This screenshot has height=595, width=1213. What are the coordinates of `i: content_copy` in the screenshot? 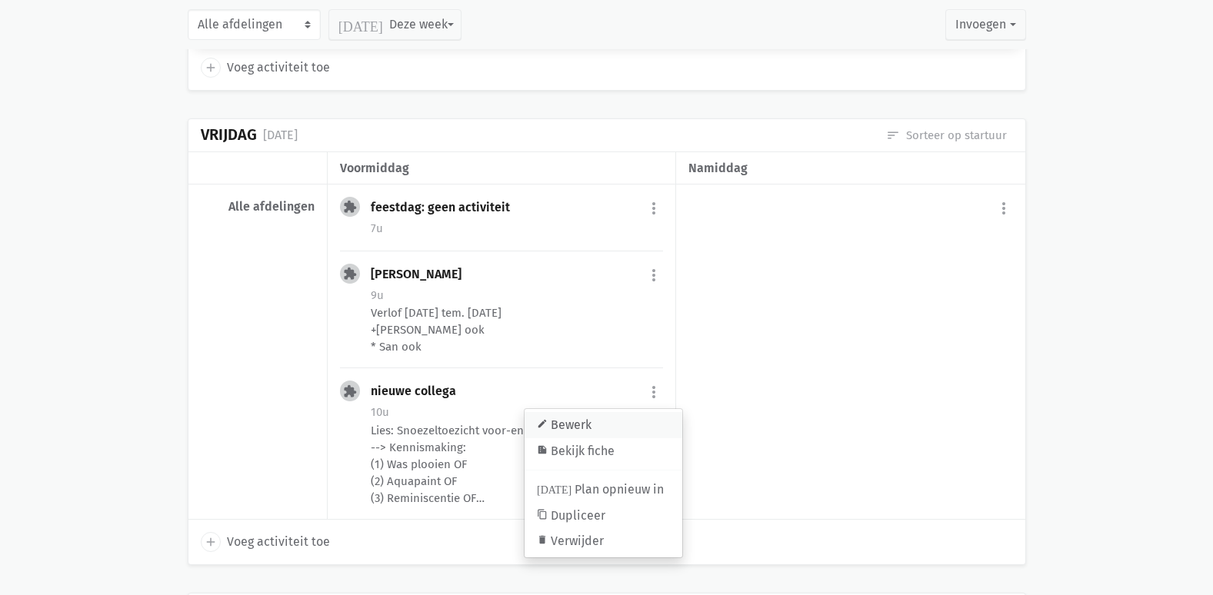 It's located at (542, 515).